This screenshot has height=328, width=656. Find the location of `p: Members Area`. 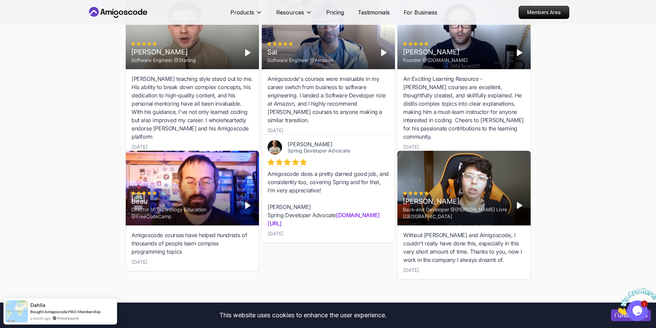

p: Members Area is located at coordinates (544, 12).